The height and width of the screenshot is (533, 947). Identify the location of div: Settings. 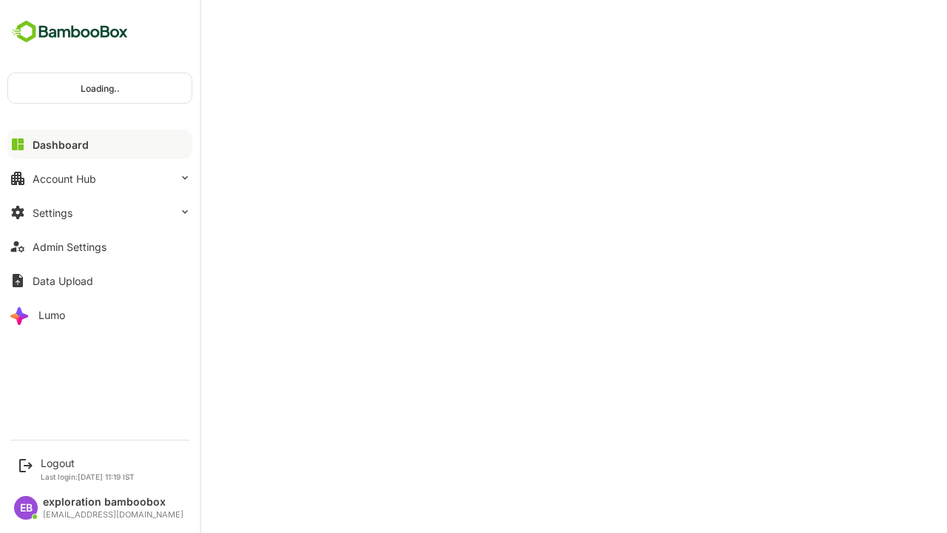
(53, 212).